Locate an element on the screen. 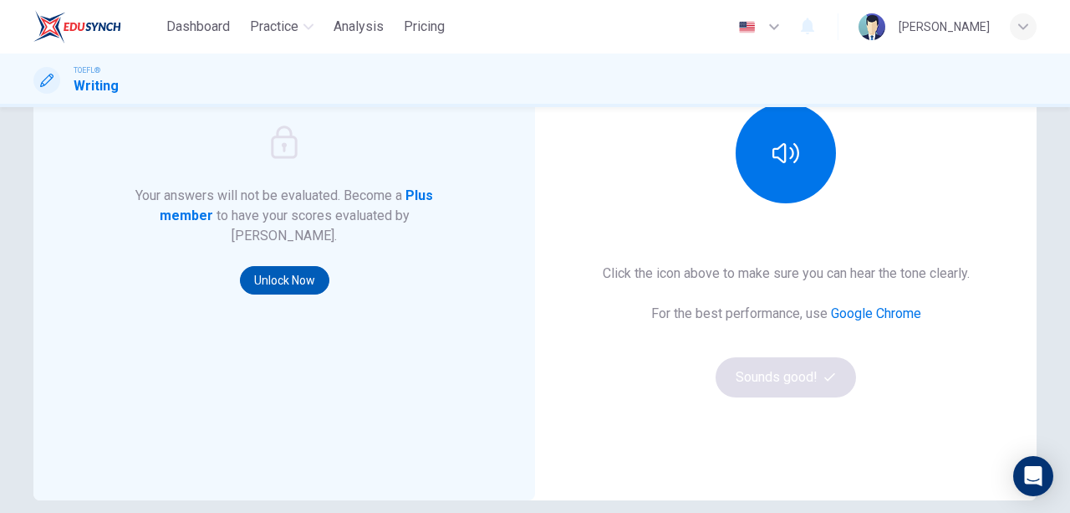 The image size is (1070, 513). button: Practice is located at coordinates (282, 27).